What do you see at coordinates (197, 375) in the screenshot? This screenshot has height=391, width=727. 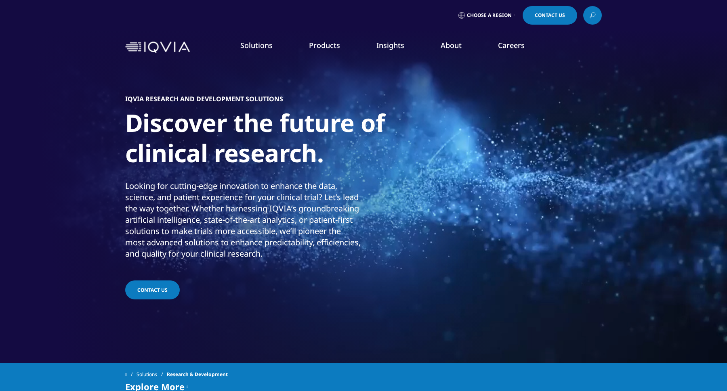 I see `span: Research & Development` at bounding box center [197, 375].